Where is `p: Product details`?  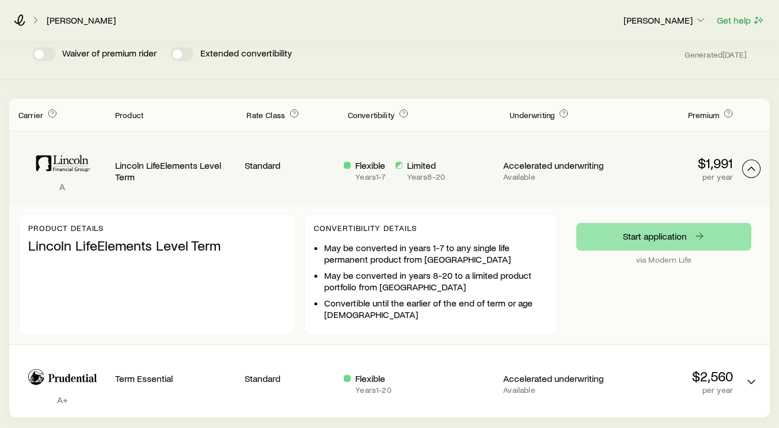
p: Product details is located at coordinates (157, 228).